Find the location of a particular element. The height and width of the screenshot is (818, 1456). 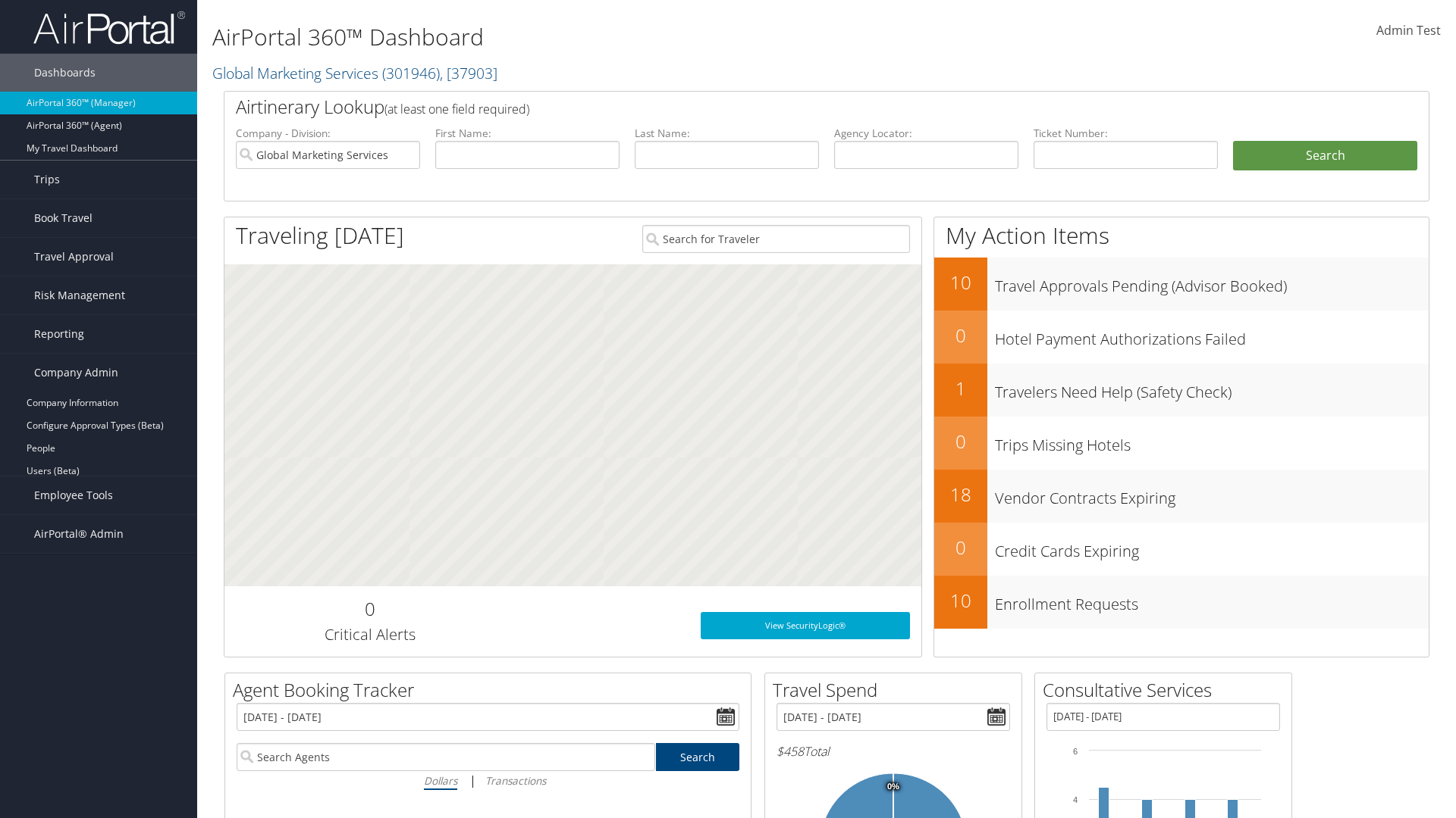

button: Search is located at coordinates (1325, 157).